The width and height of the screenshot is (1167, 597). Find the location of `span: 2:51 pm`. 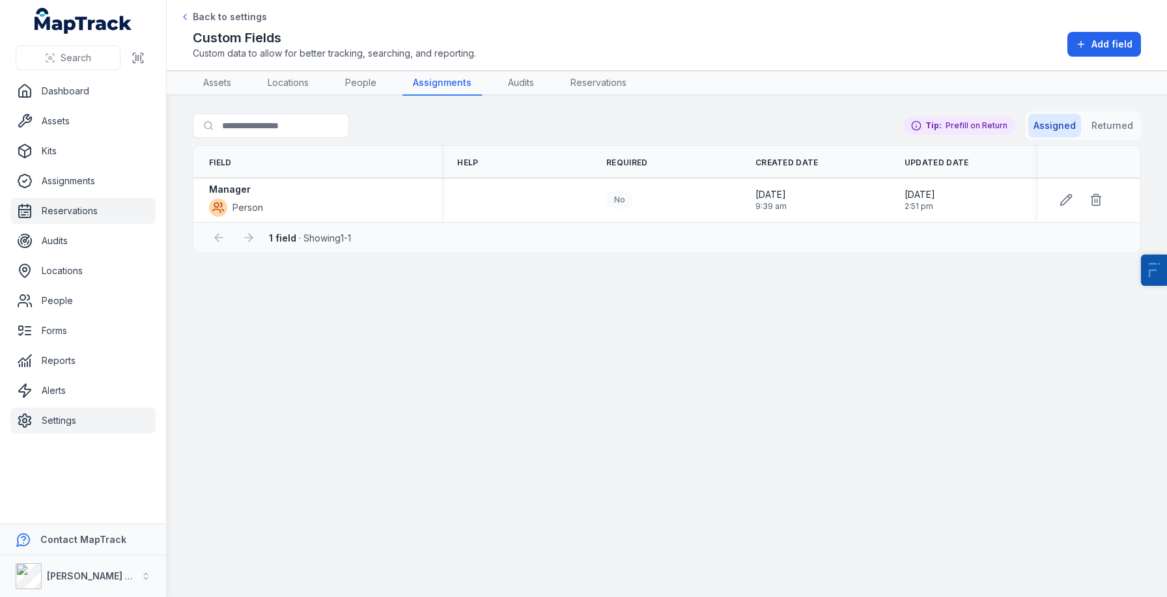

span: 2:51 pm is located at coordinates (920, 206).